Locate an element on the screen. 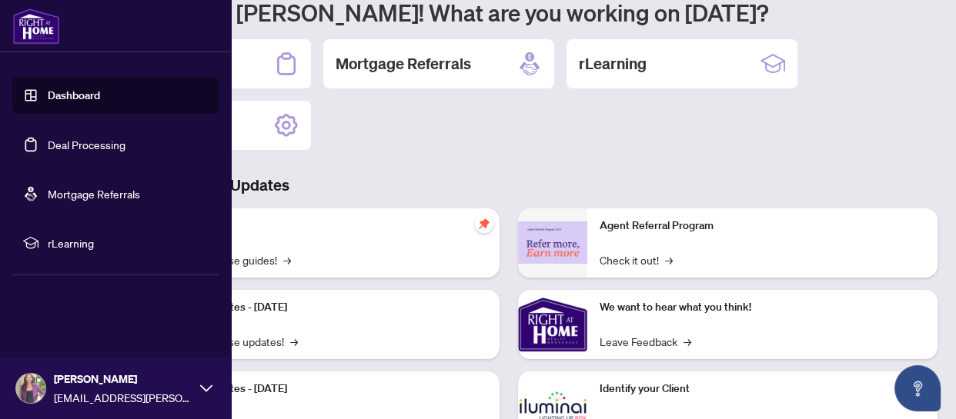 The width and height of the screenshot is (956, 419). img: logo is located at coordinates (36, 26).